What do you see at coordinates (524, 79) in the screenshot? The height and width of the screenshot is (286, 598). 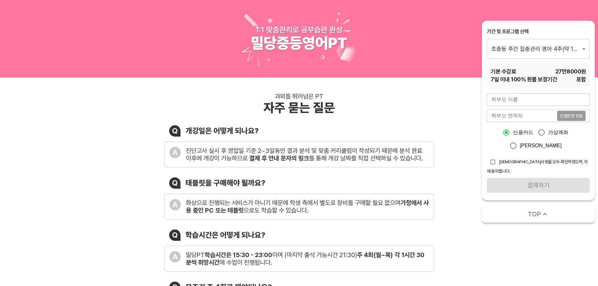 I see `span: 7 일 이내 100% 환불 보장기간` at bounding box center [524, 79].